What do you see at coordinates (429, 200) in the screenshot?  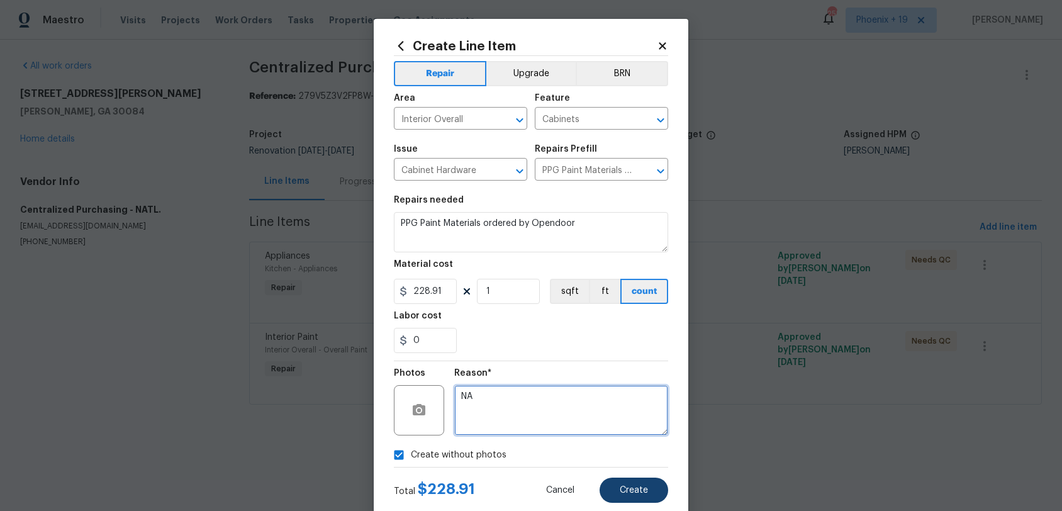 I see `h5: Repairs needed` at bounding box center [429, 200].